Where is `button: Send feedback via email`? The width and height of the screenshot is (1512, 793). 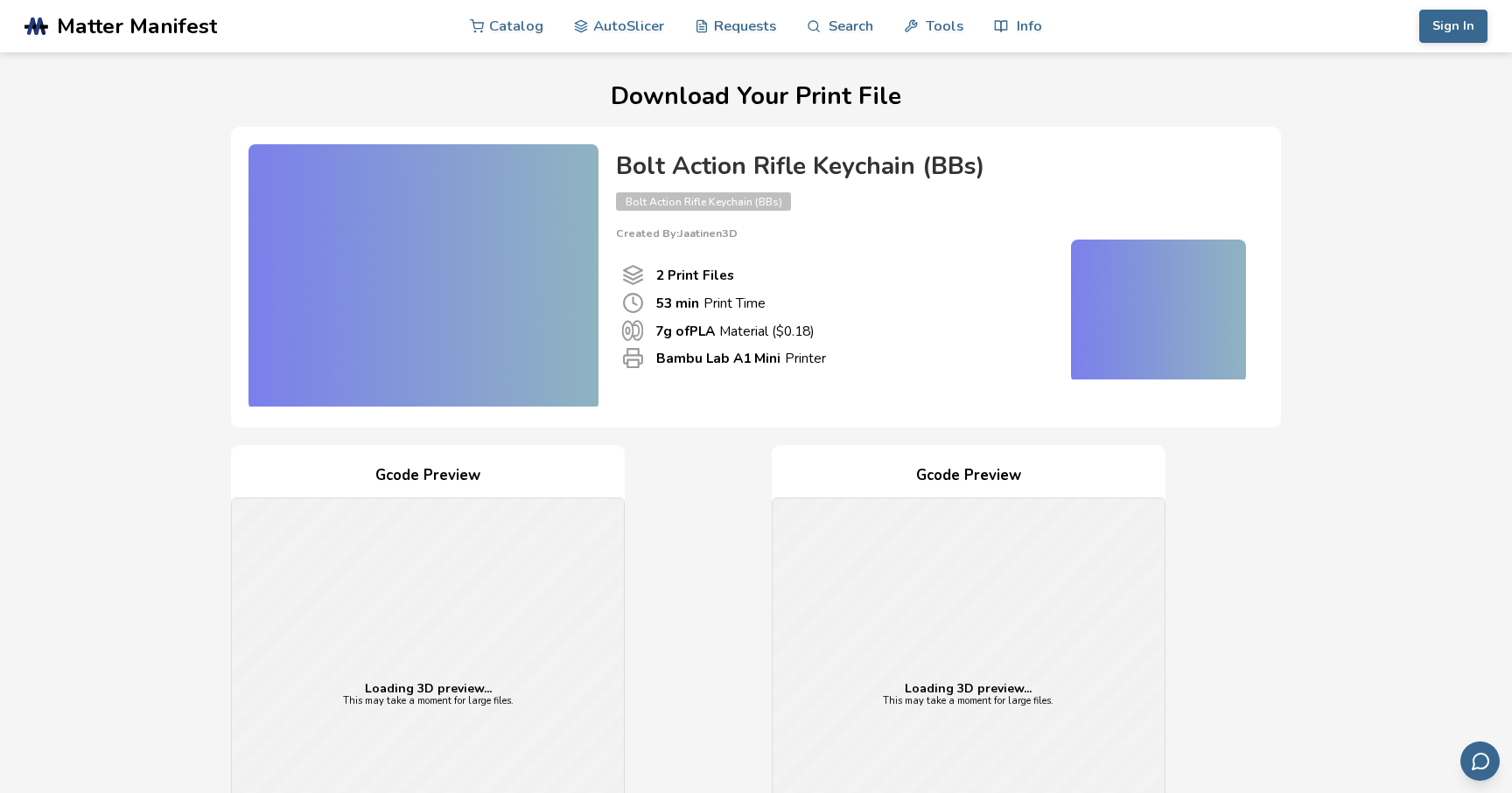 button: Send feedback via email is located at coordinates (1480, 761).